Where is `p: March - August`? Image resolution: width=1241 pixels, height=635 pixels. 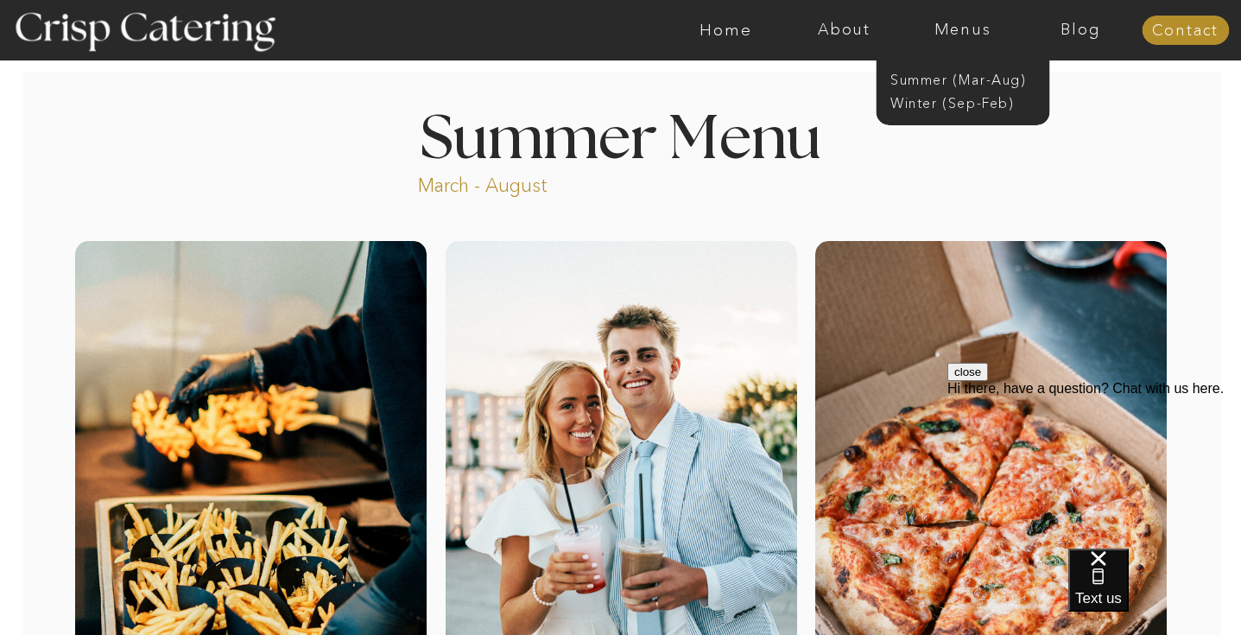 p: March - August is located at coordinates (536, 182).